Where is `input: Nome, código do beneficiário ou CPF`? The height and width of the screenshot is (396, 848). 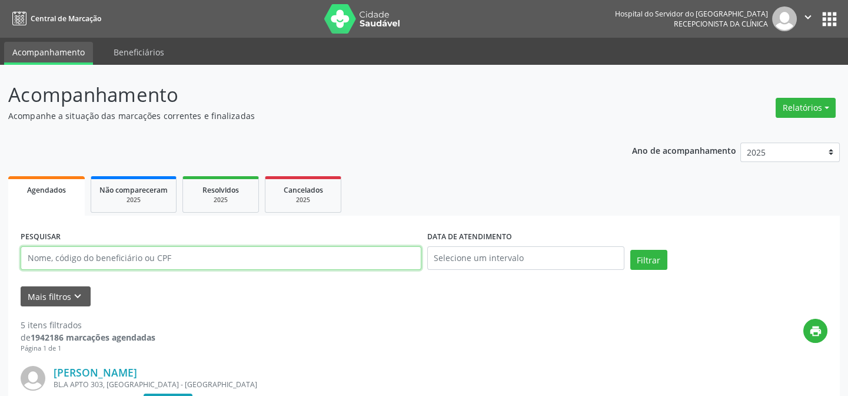
input: Nome, código do beneficiário ou CPF is located at coordinates (221, 258).